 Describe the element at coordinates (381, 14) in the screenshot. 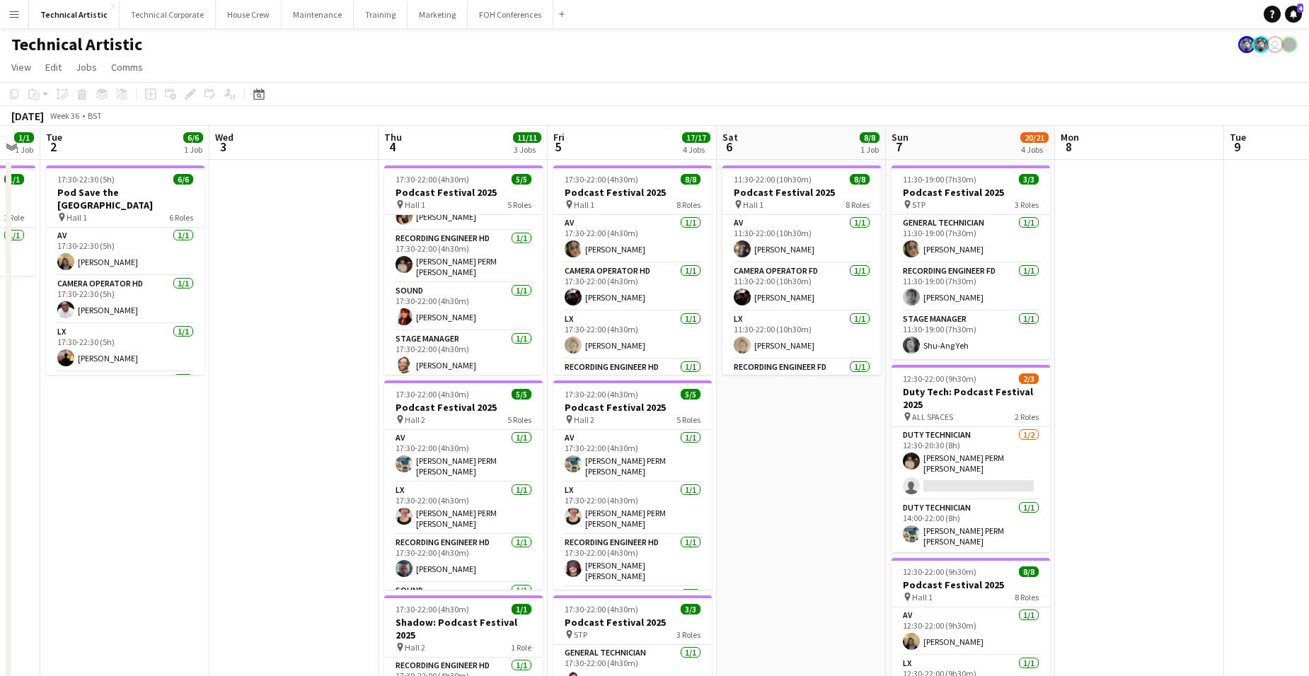

I see `button: Training` at that location.